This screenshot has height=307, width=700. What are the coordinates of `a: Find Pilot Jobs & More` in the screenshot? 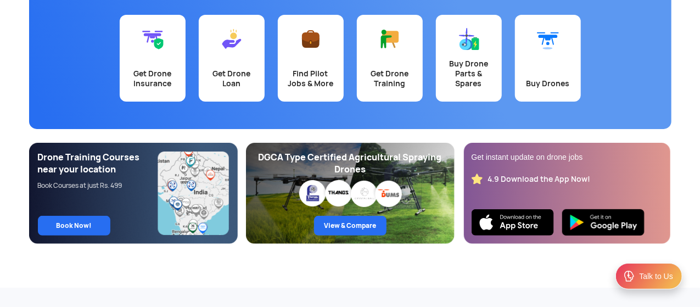 It's located at (311, 58).